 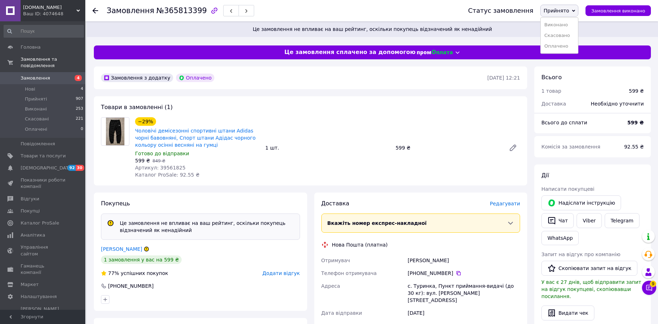 I want to click on span: 599 ₴, so click(x=143, y=161).